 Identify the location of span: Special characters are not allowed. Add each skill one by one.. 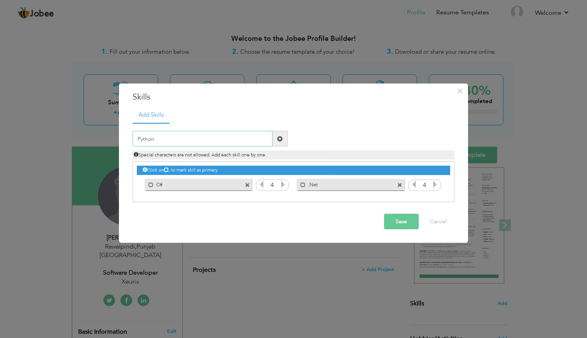
(200, 155).